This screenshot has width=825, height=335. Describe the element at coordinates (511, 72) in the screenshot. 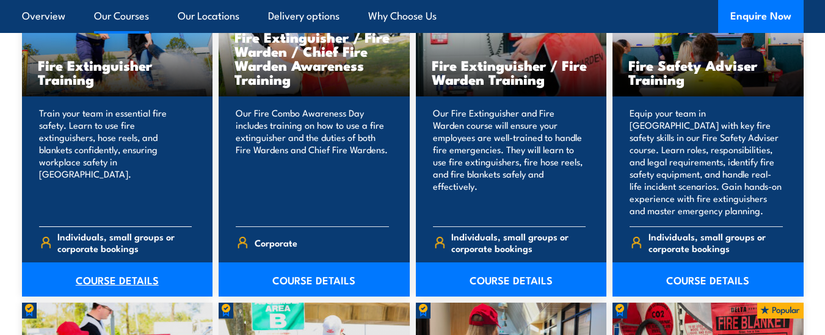

I see `h3: Fire Extinguisher / Fire Warden Training` at that location.